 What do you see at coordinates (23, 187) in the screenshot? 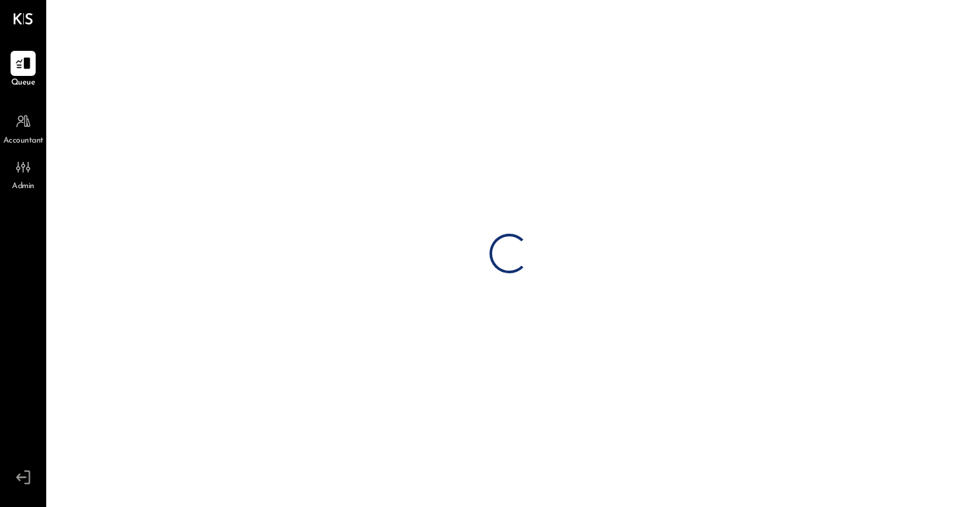
I see `span: Admin` at bounding box center [23, 187].